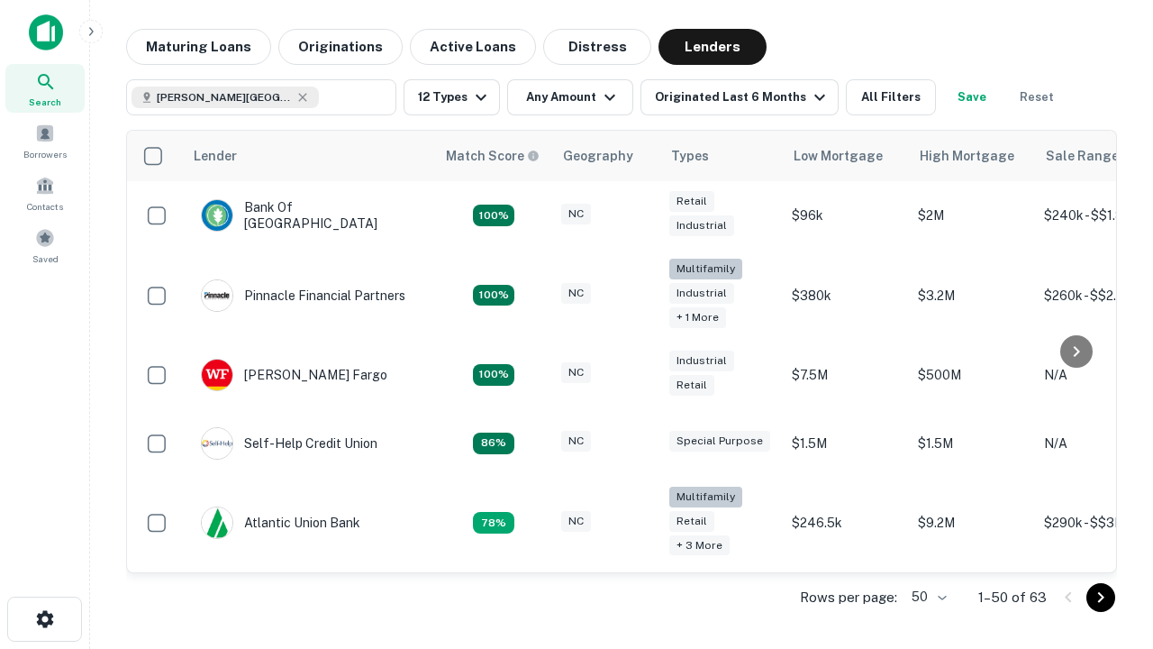 Image resolution: width=1153 pixels, height=649 pixels. What do you see at coordinates (491, 156) in the screenshot?
I see `h6: Match Score` at bounding box center [491, 156].